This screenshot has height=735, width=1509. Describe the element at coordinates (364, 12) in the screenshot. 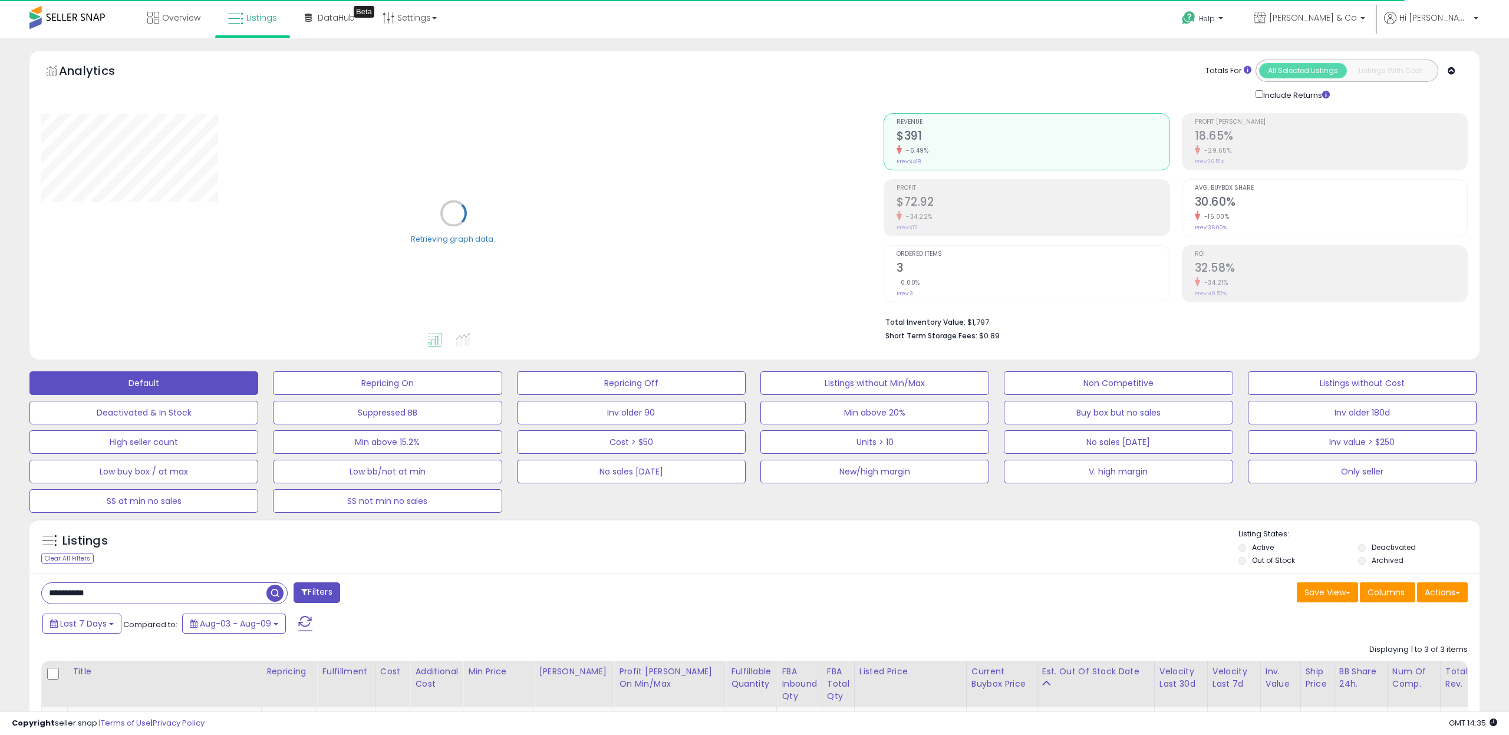

I see `div: Tooltip anchor` at that location.